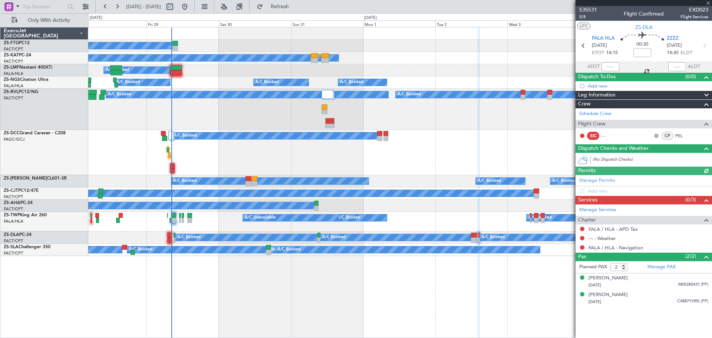 This screenshot has height=338, width=712. Describe the element at coordinates (280, 7) in the screenshot. I see `span: Refresh` at that location.